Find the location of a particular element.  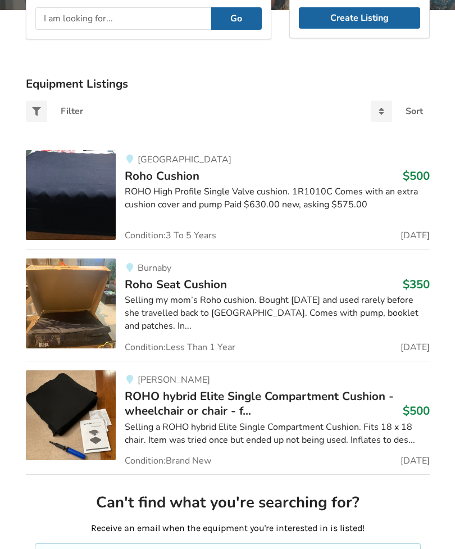

span: Condition: Less Than 1 Year is located at coordinates (180, 348).